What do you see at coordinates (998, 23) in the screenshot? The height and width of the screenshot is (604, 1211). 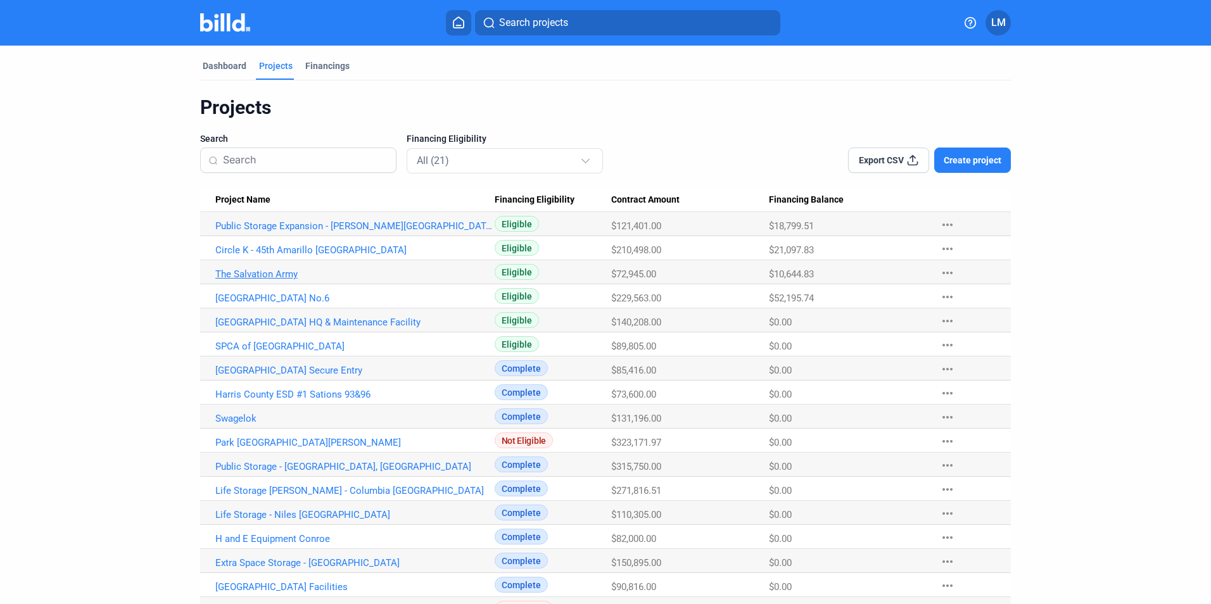 I see `span: LM` at bounding box center [998, 23].